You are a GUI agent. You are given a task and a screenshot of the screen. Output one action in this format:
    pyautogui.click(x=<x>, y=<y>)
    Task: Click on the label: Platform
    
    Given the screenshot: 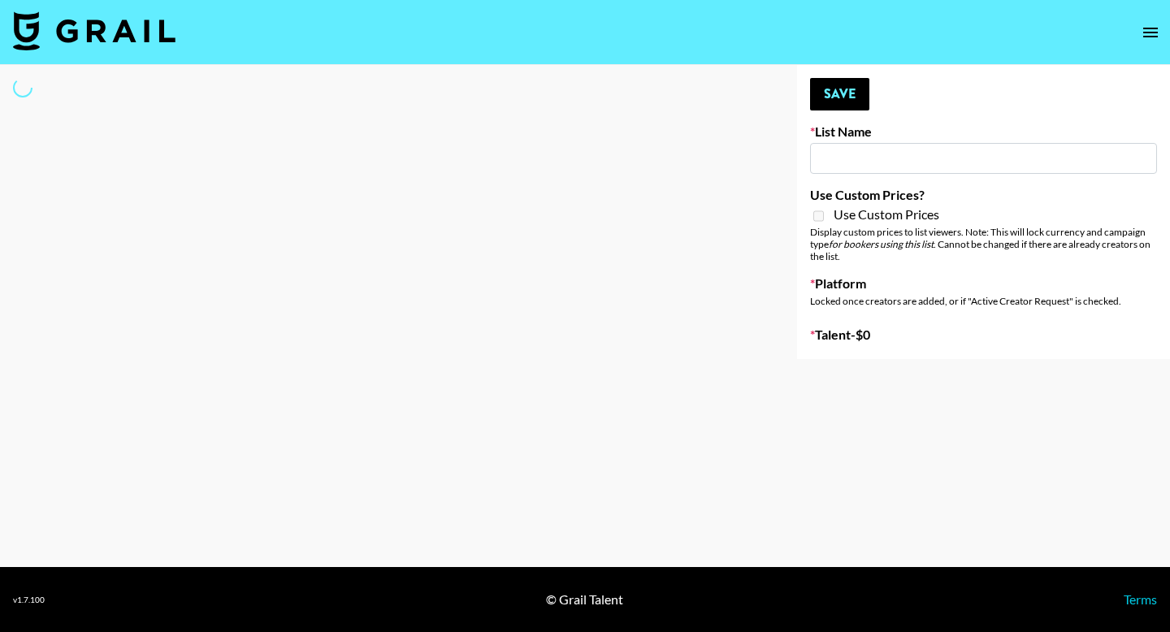 What is the action you would take?
    pyautogui.click(x=983, y=284)
    